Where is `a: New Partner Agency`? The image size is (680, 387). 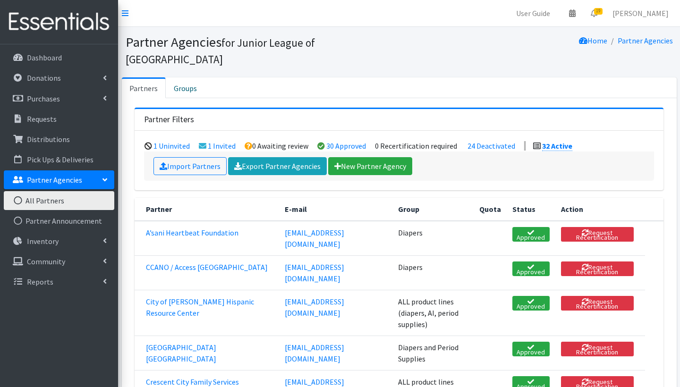 a: New Partner Agency is located at coordinates (370, 166).